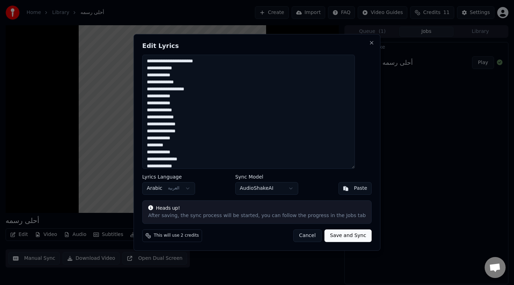 This screenshot has height=285, width=514. What do you see at coordinates (355, 188) in the screenshot?
I see `button: Paste` at bounding box center [355, 188].